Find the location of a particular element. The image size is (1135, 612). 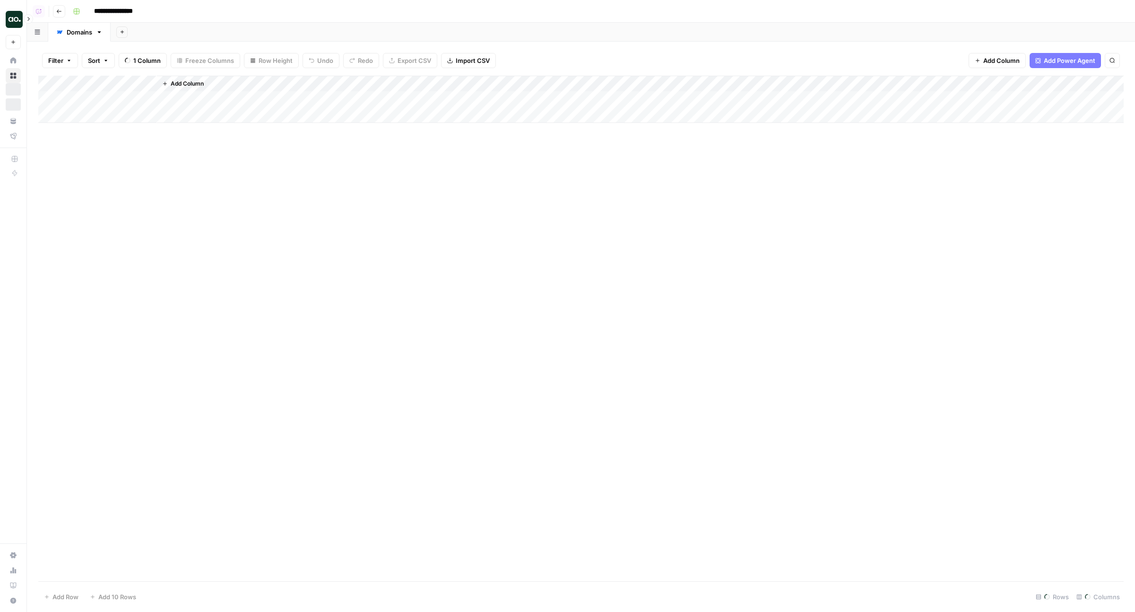

button: Help + Support is located at coordinates (13, 601).